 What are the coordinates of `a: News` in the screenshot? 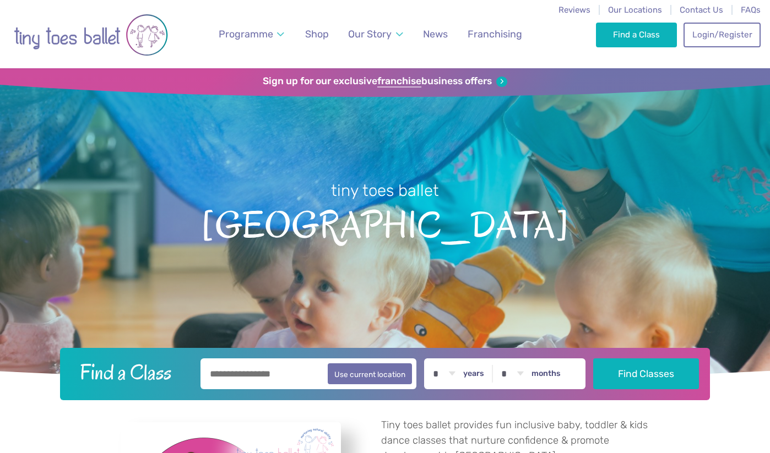 It's located at (435, 34).